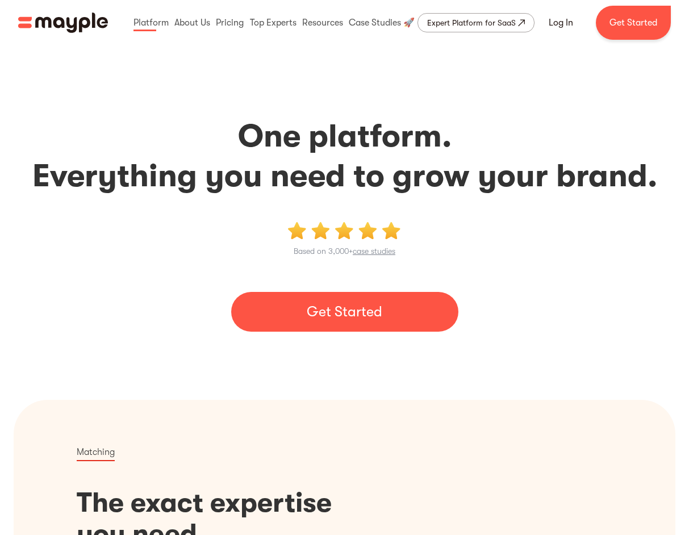 The image size is (689, 535). Describe the element at coordinates (230, 23) in the screenshot. I see `div: Pricing` at that location.